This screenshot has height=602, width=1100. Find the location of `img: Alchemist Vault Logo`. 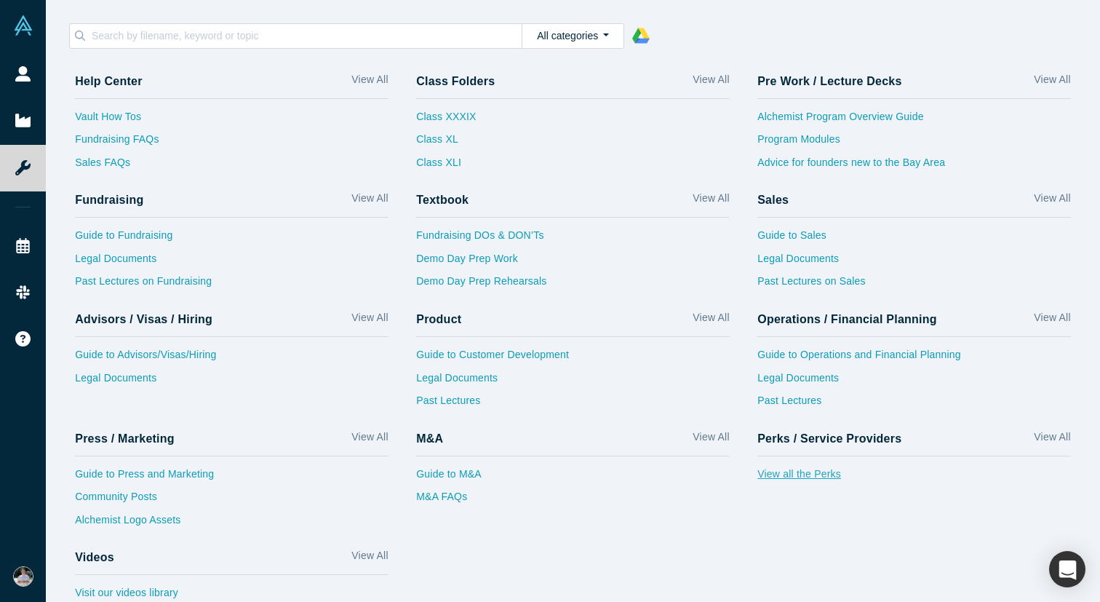

img: Alchemist Vault Logo is located at coordinates (23, 25).